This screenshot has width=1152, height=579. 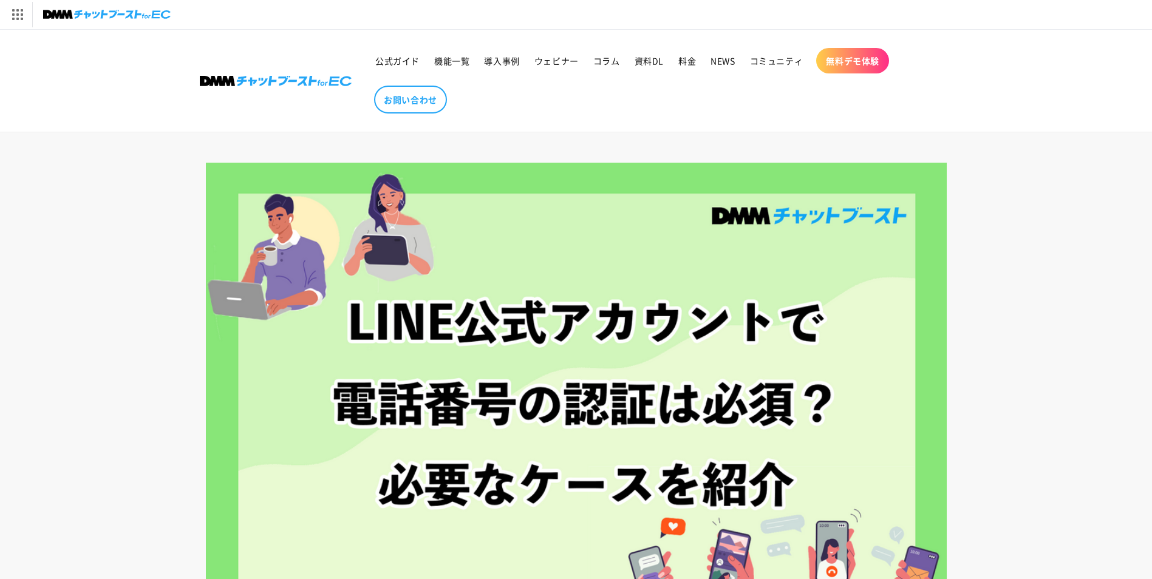 I want to click on span: コラム, so click(x=607, y=61).